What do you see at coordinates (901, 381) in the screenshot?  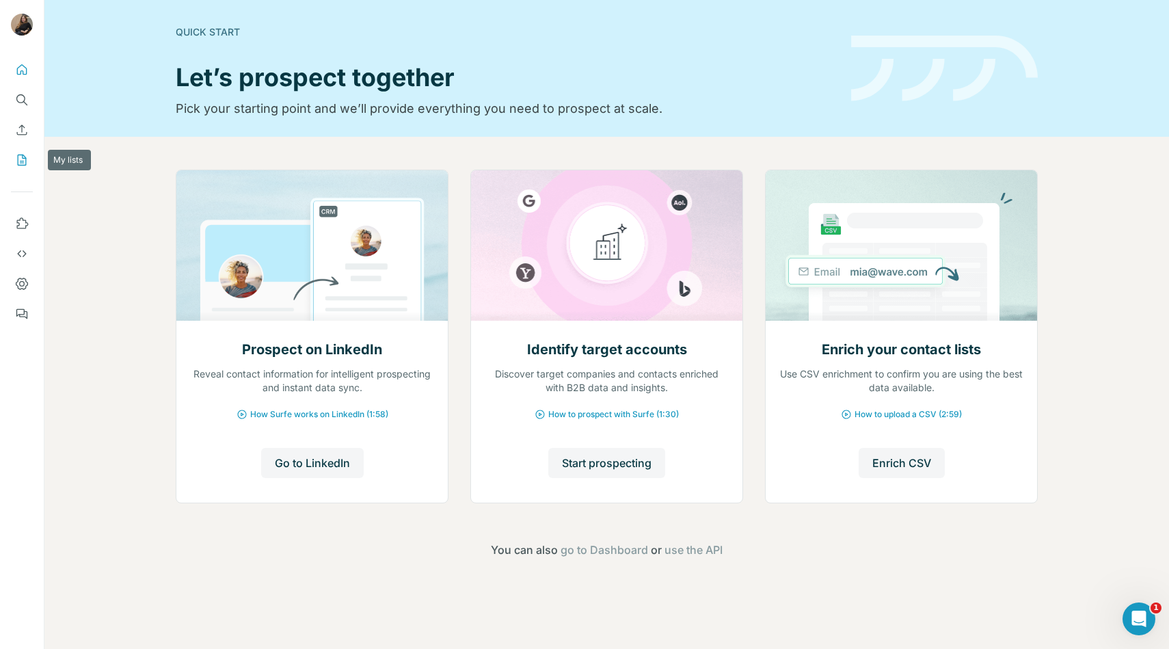 I see `p: Use CSV enrichment to confirm you are using the best data available.` at bounding box center [901, 381].